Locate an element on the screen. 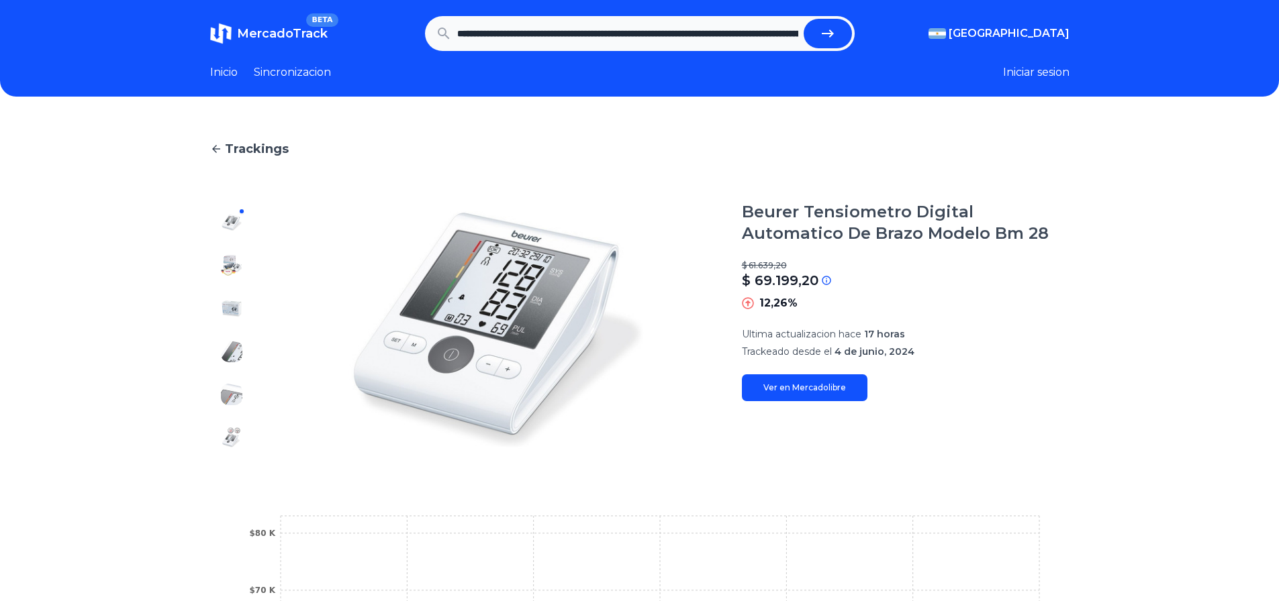  img: MercadoTrack is located at coordinates (221, 34).